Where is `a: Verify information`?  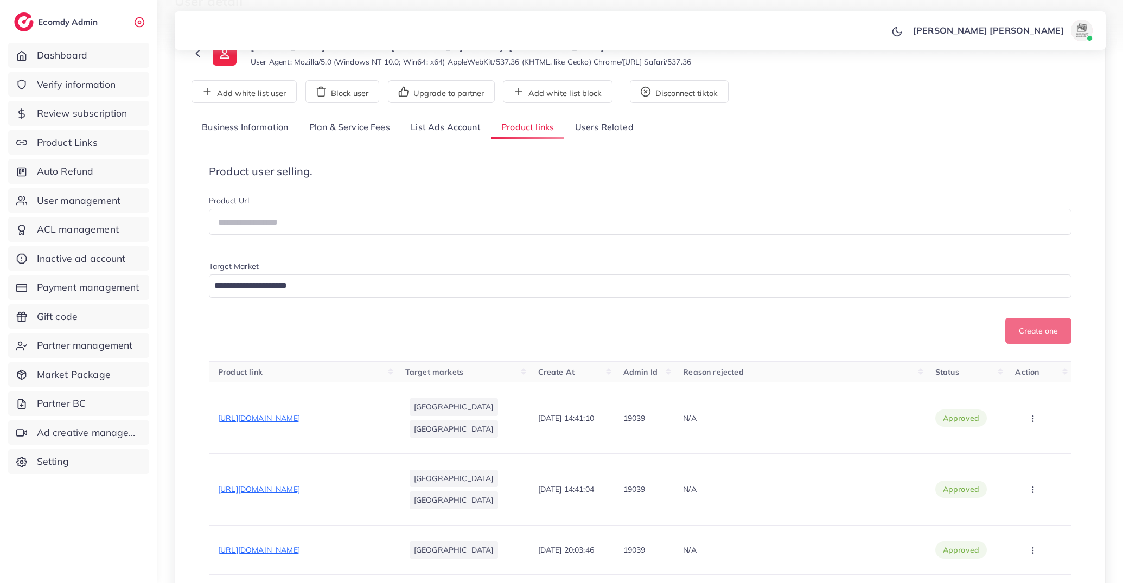
a: Verify information is located at coordinates (79, 85).